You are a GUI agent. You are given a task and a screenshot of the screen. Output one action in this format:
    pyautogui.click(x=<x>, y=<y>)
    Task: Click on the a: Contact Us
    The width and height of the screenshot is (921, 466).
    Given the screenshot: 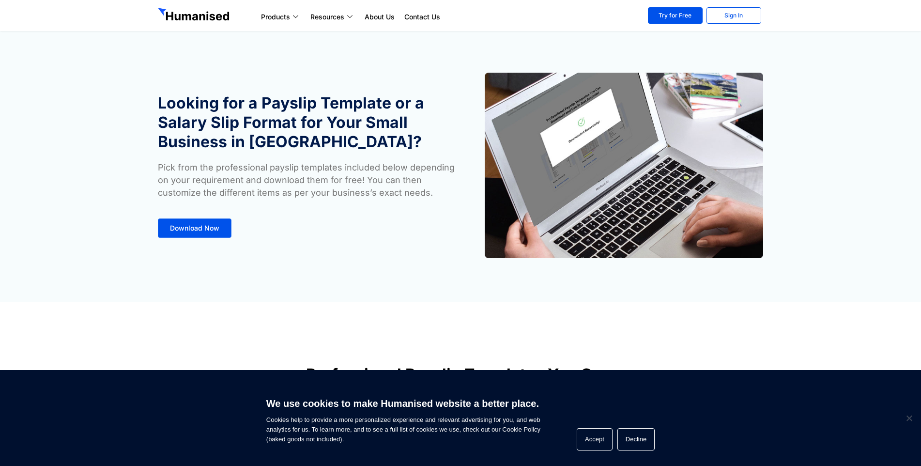 What is the action you would take?
    pyautogui.click(x=422, y=17)
    